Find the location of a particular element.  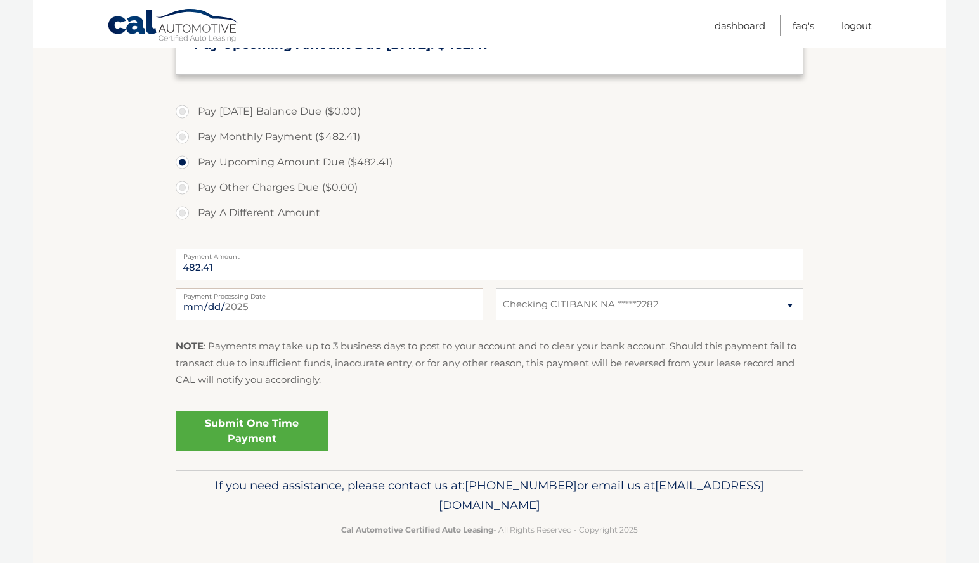

a: FAQ's is located at coordinates (803, 25).